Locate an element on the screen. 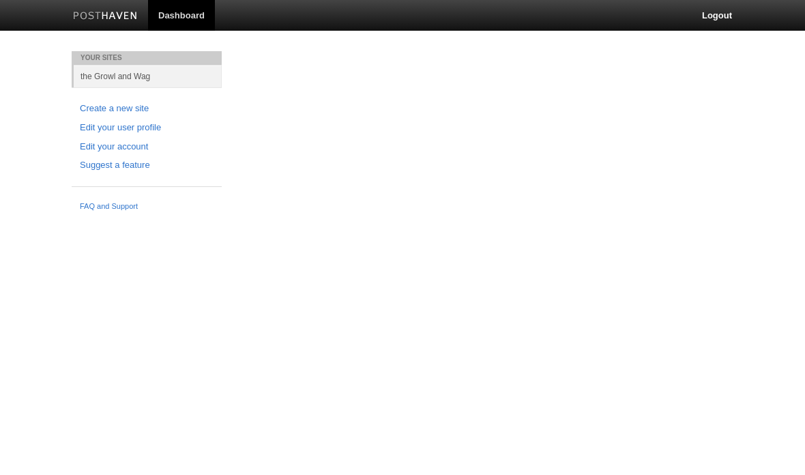 This screenshot has width=805, height=475. a: Suggest a feature is located at coordinates (147, 165).